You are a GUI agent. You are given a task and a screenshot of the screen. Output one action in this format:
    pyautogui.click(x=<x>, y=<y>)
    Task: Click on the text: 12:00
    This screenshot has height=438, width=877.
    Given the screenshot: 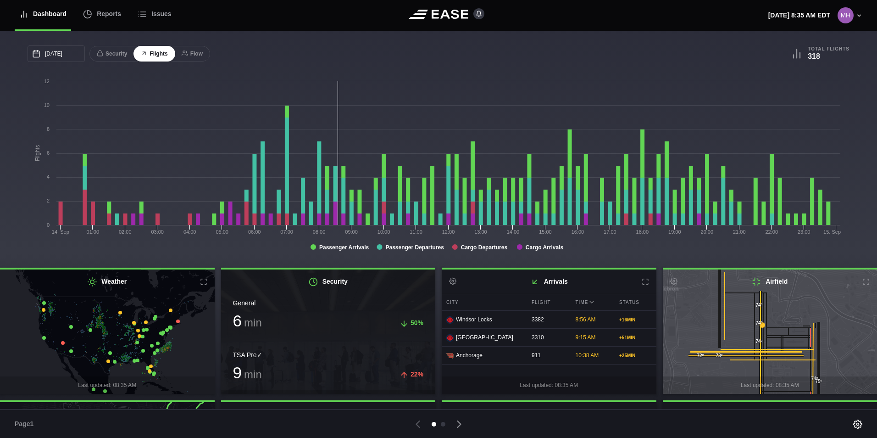 What is the action you would take?
    pyautogui.click(x=449, y=232)
    